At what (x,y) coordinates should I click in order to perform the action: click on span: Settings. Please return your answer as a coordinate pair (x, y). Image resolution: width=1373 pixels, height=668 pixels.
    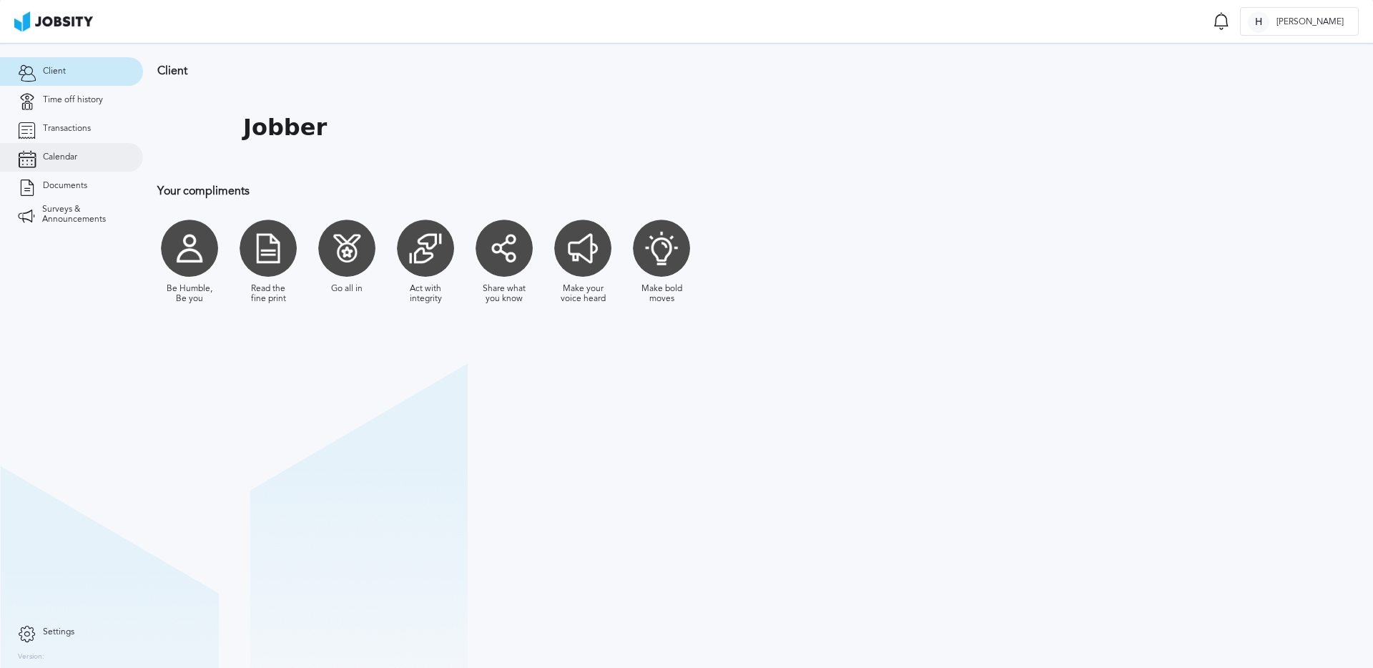
    Looking at the image, I should click on (59, 632).